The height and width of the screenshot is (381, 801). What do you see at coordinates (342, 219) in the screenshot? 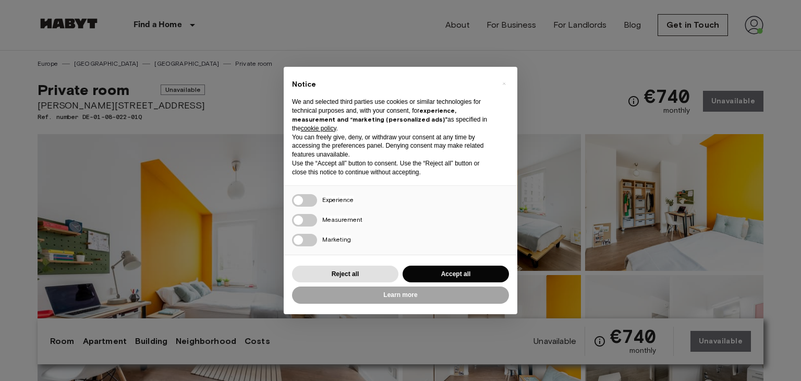
I see `span: Measurement` at bounding box center [342, 219].